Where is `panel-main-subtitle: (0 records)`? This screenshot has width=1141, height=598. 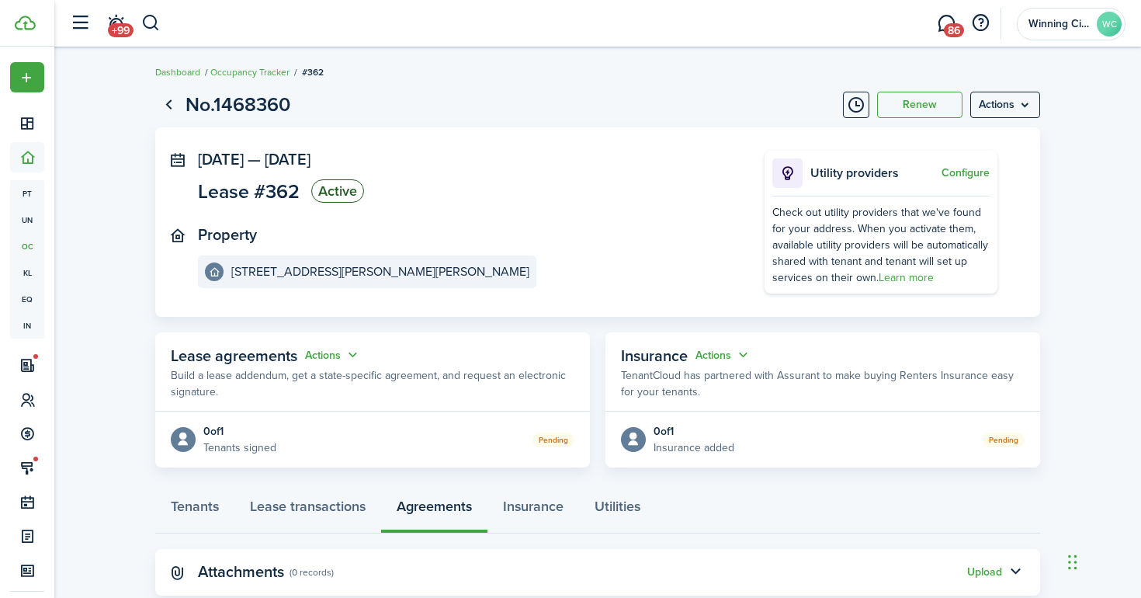 panel-main-subtitle: (0 records) is located at coordinates (311, 572).